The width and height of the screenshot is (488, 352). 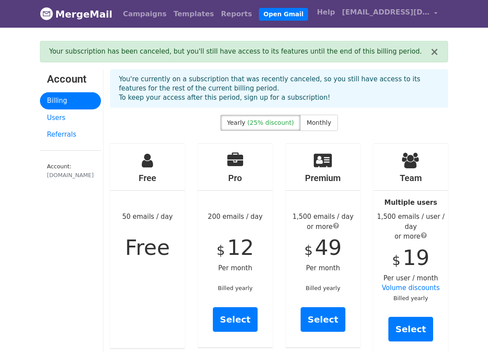 What do you see at coordinates (323, 221) in the screenshot?
I see `div: 1,500 emails / day or more` at bounding box center [323, 221].